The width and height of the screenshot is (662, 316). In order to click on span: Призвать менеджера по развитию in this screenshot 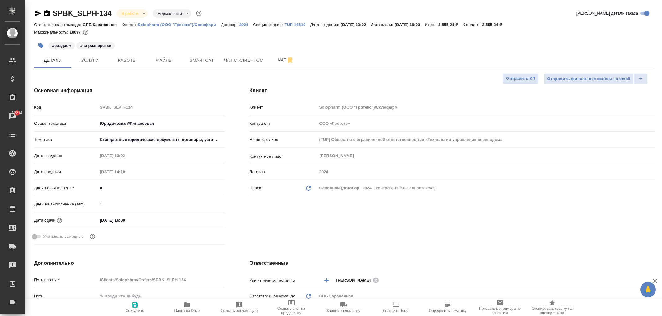, I will do `click(500, 311)`.